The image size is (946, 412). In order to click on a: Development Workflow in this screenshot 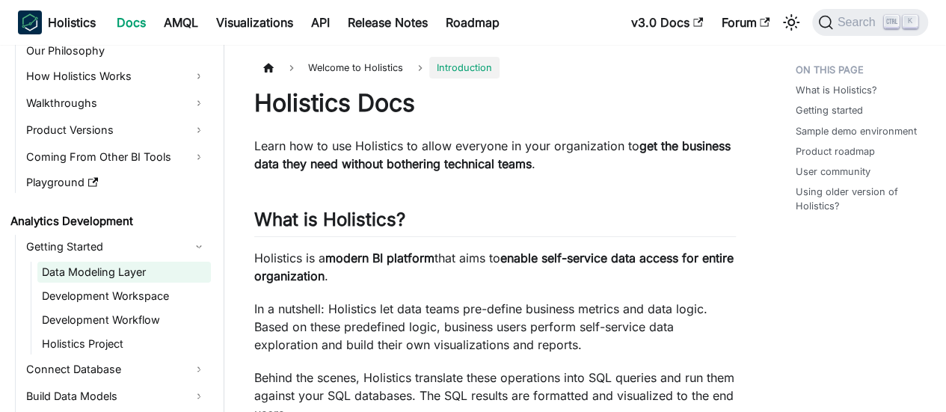, I will do `click(124, 320)`.